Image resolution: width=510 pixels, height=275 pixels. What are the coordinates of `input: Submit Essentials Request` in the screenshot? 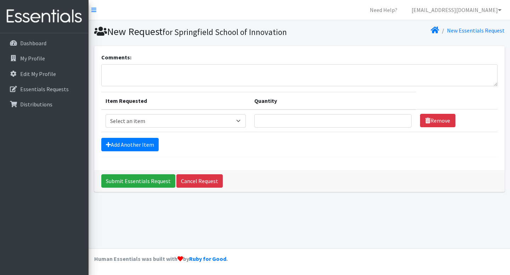 It's located at (138, 181).